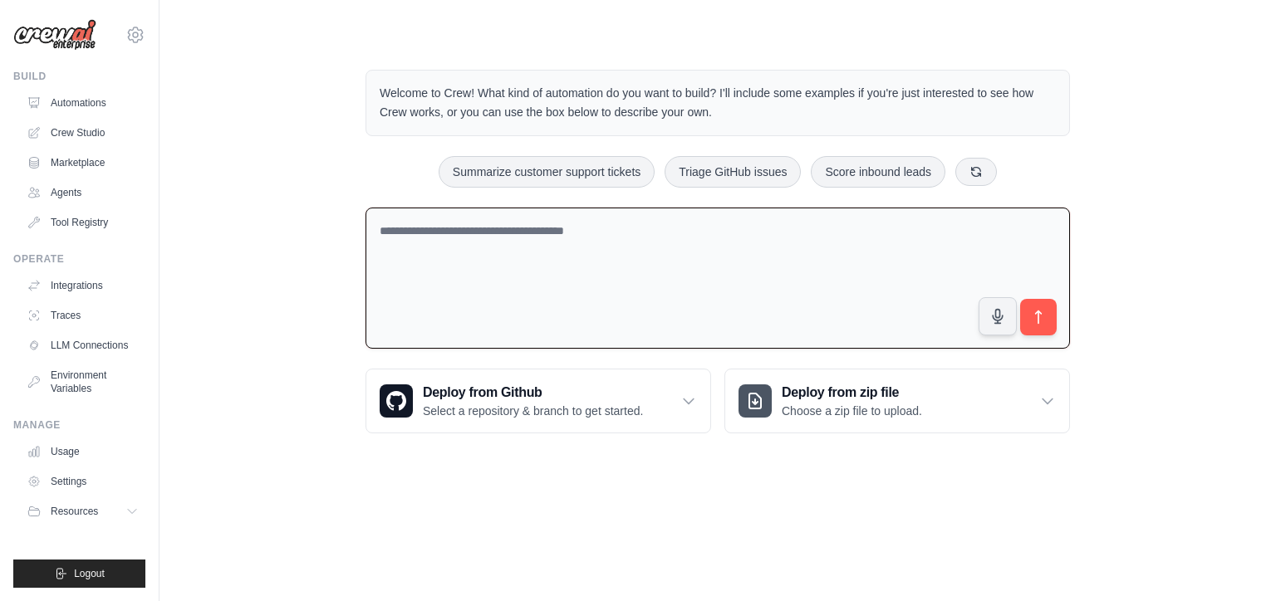 This screenshot has height=601, width=1276. Describe the element at coordinates (79, 259) in the screenshot. I see `div: Operate` at that location.